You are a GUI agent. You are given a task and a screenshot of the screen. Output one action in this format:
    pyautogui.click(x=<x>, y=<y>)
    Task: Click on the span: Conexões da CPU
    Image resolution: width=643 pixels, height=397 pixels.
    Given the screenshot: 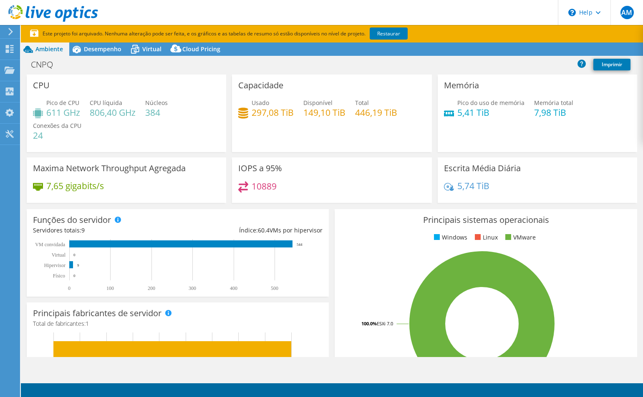 What is the action you would take?
    pyautogui.click(x=57, y=126)
    